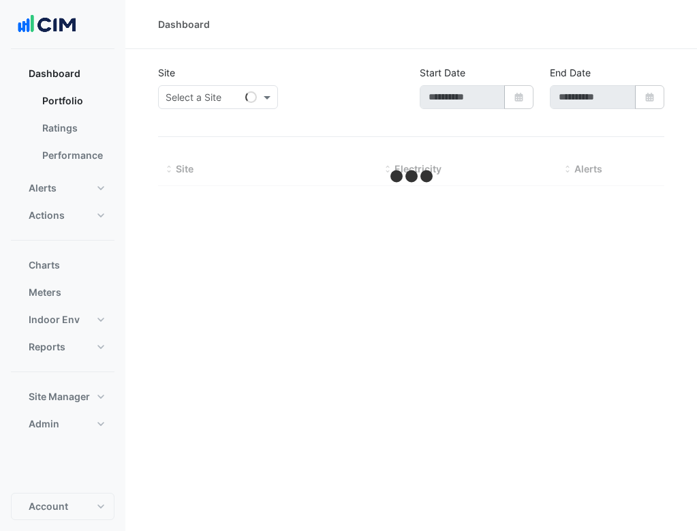 This screenshot has height=531, width=697. What do you see at coordinates (63, 188) in the screenshot?
I see `button: Alerts` at bounding box center [63, 188].